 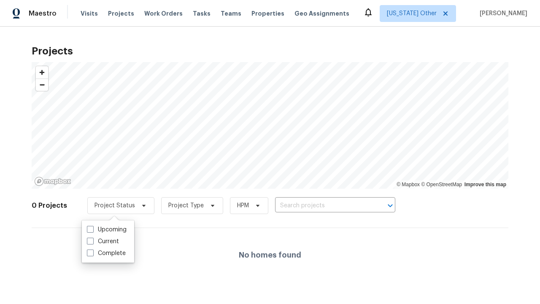 What do you see at coordinates (121, 13) in the screenshot?
I see `span: Projects` at bounding box center [121, 13].